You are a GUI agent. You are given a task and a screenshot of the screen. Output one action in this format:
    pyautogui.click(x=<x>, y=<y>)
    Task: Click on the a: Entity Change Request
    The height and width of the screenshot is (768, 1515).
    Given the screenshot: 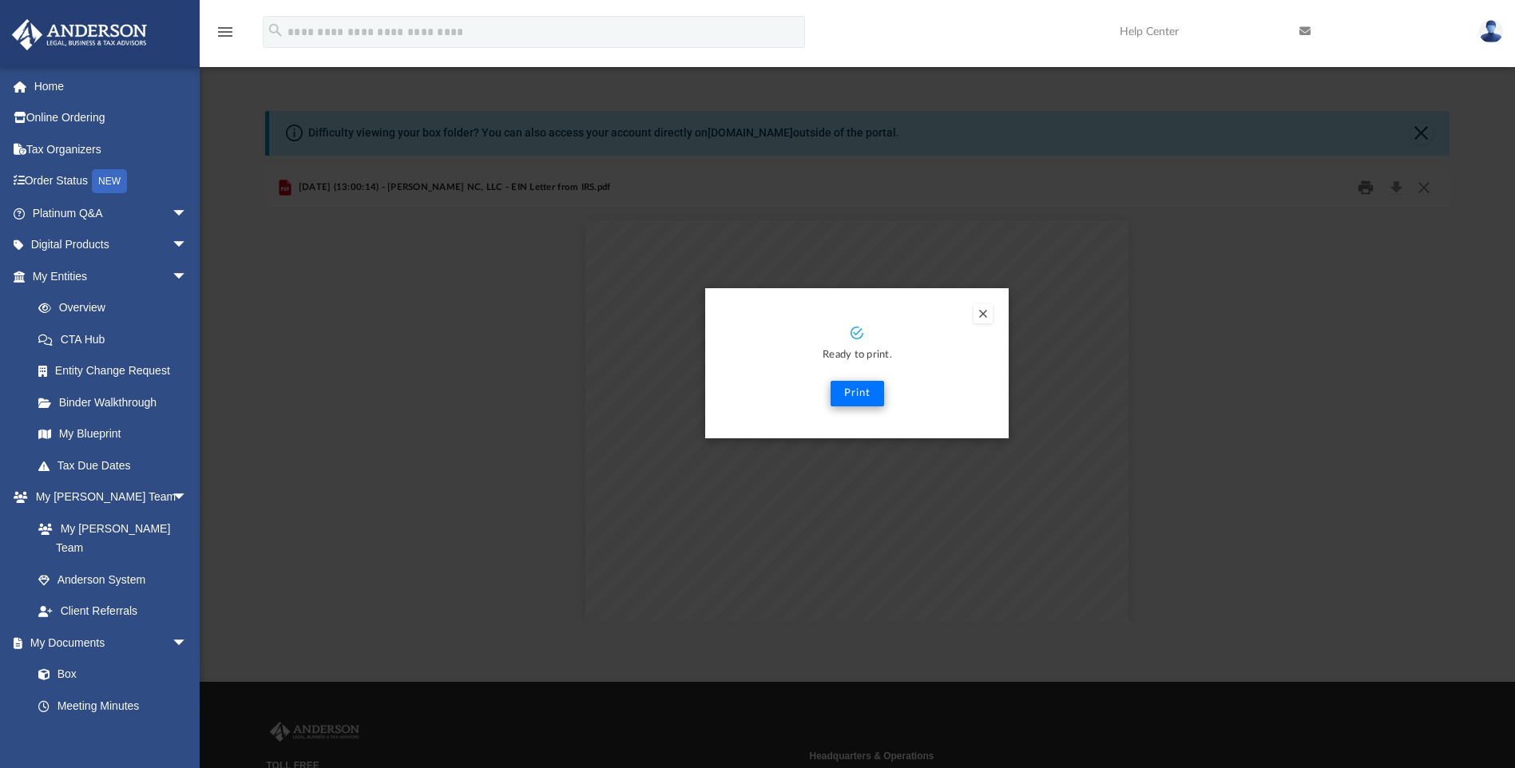 What is the action you would take?
    pyautogui.click(x=117, y=371)
    